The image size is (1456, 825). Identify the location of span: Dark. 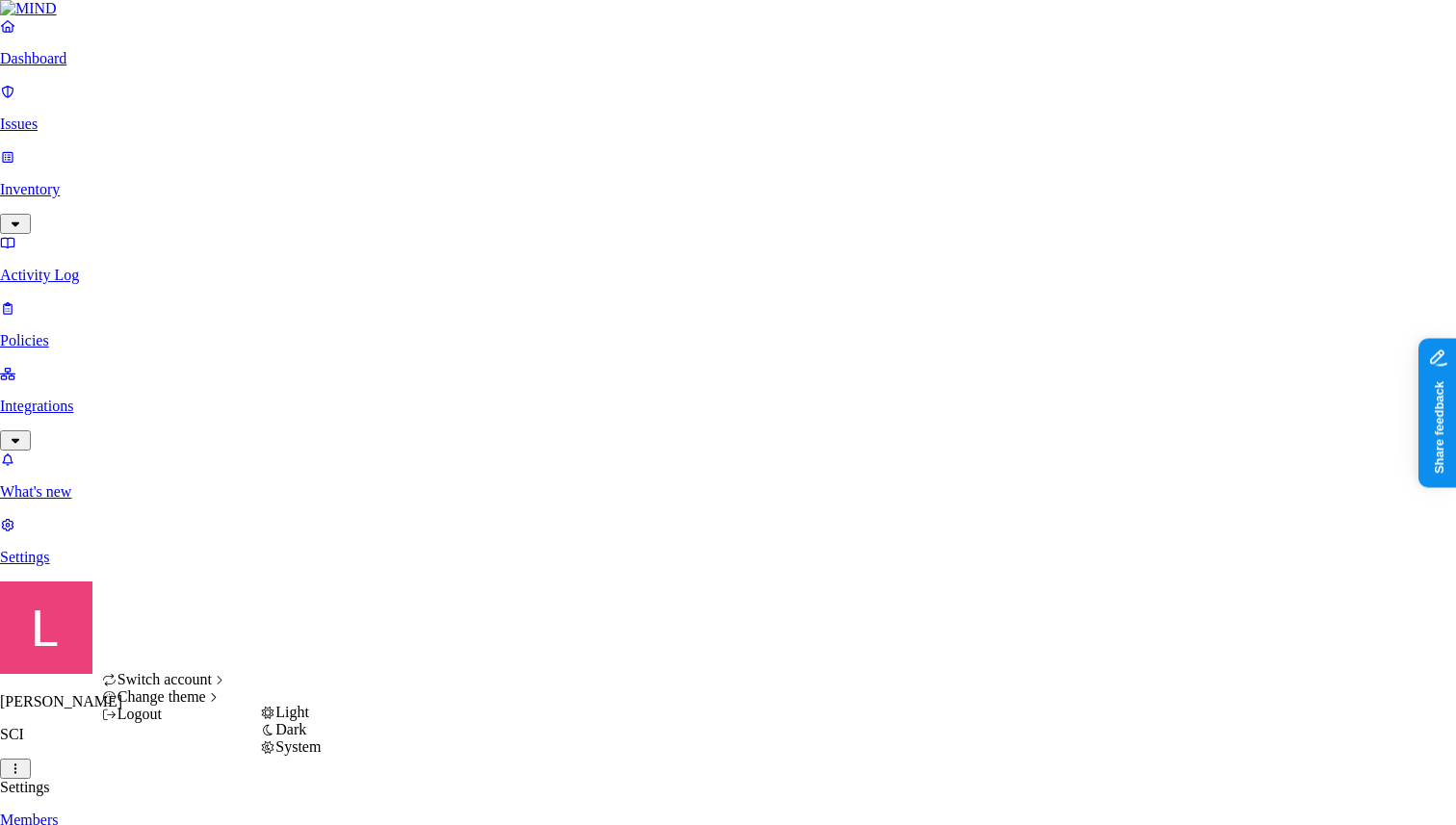
(290, 729).